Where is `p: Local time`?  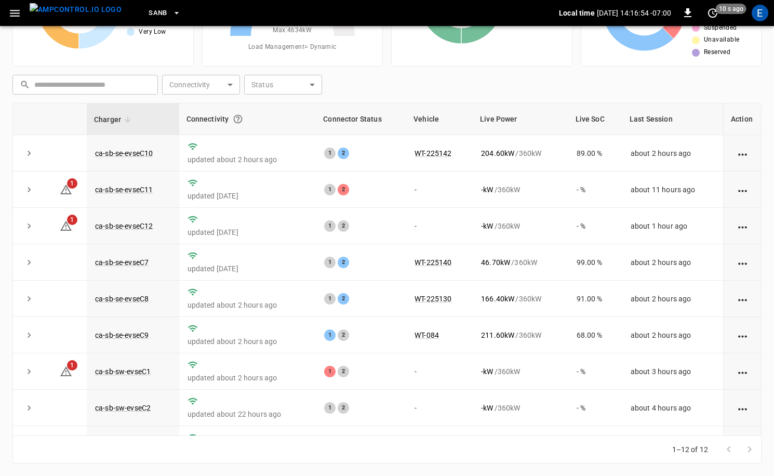
p: Local time is located at coordinates (577, 13).